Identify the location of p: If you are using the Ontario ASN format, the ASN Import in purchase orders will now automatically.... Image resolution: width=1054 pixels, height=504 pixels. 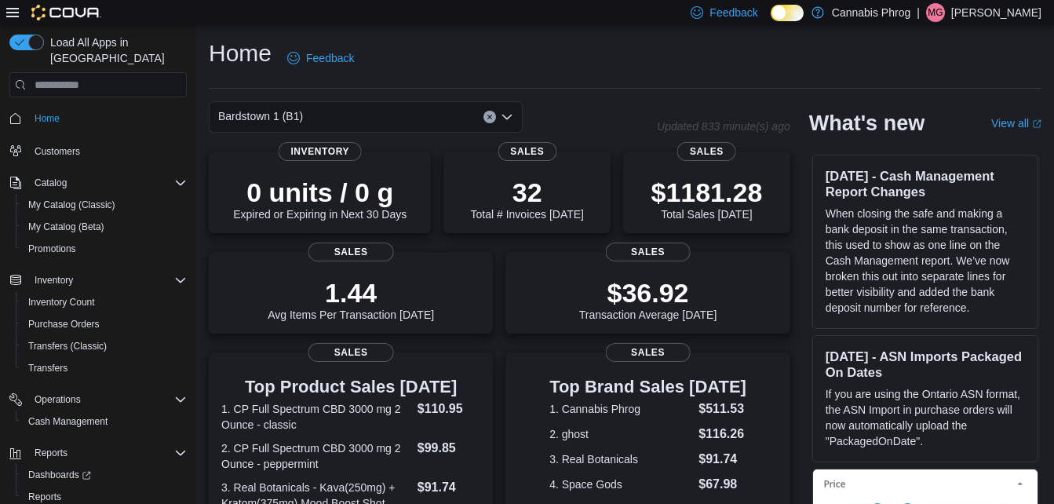
(925, 417).